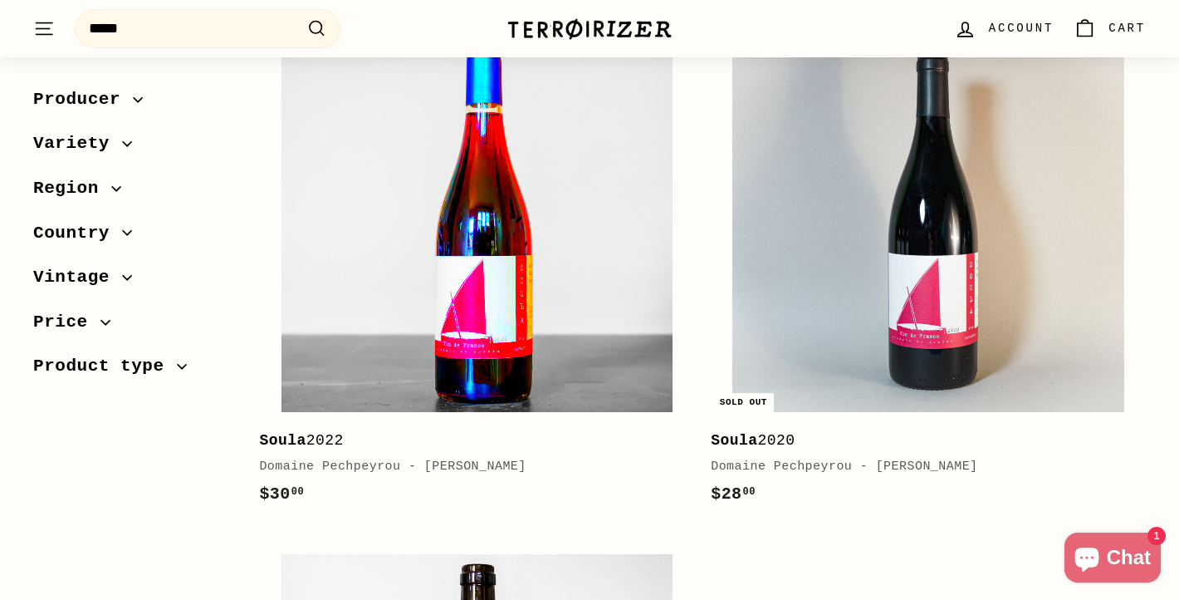  I want to click on button: Product type, so click(133, 371).